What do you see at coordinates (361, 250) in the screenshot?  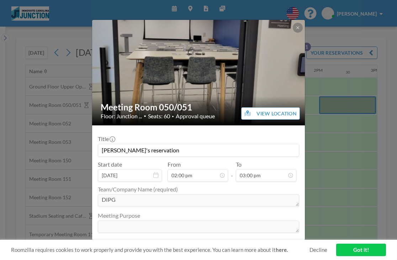 I see `a: Got it!` at bounding box center [361, 250].